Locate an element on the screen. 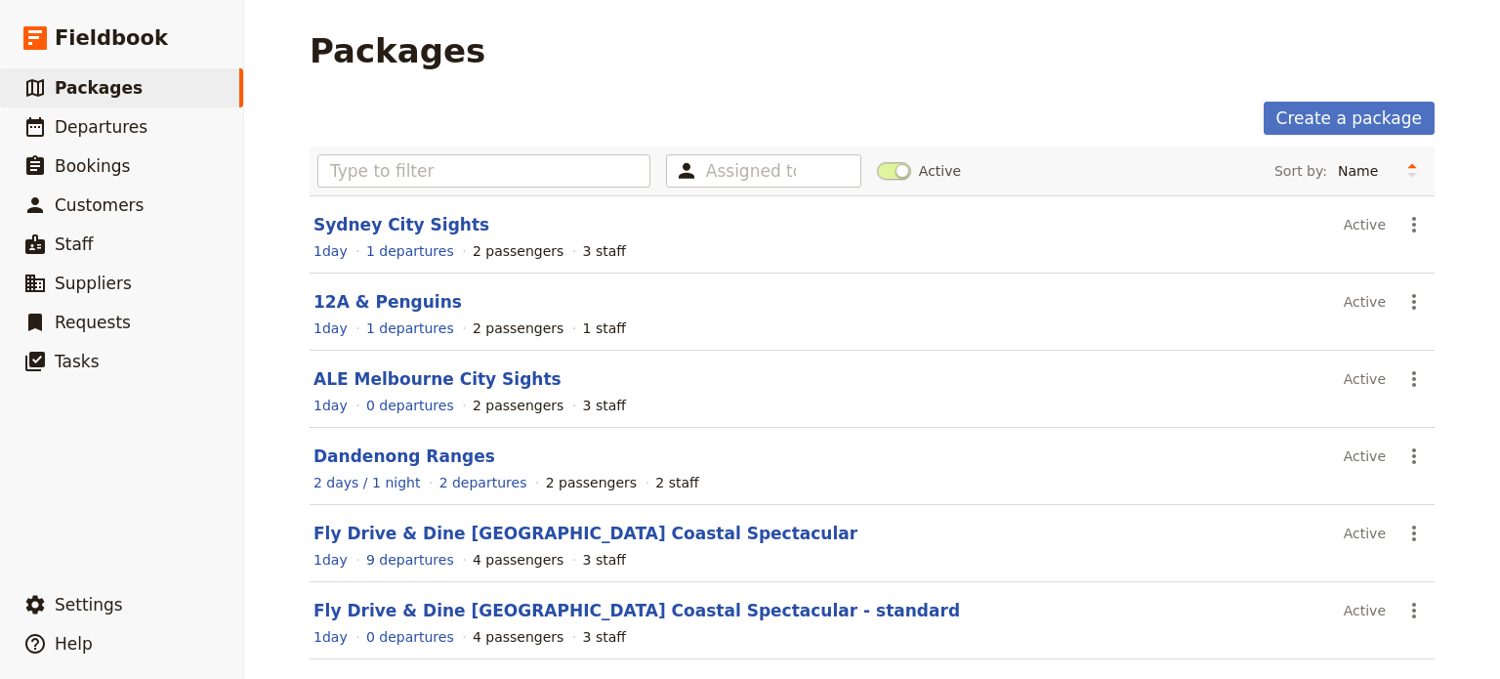 The image size is (1500, 679). span: Customers is located at coordinates (99, 205).